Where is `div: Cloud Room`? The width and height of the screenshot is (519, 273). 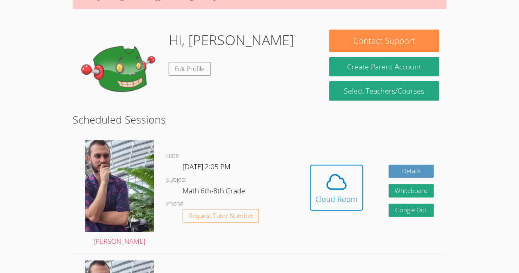 div: Cloud Room is located at coordinates (337, 199).